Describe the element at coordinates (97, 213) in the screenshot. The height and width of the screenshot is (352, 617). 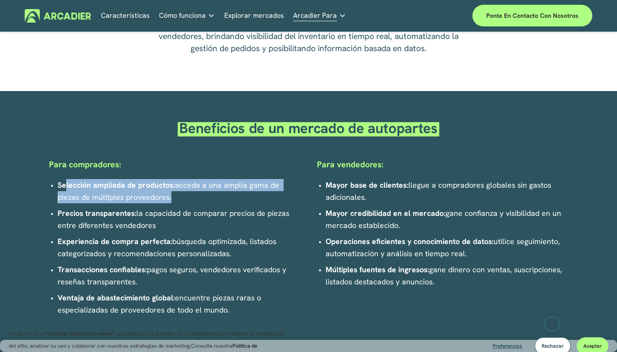
I see `font: Precios transparentes:` at that location.